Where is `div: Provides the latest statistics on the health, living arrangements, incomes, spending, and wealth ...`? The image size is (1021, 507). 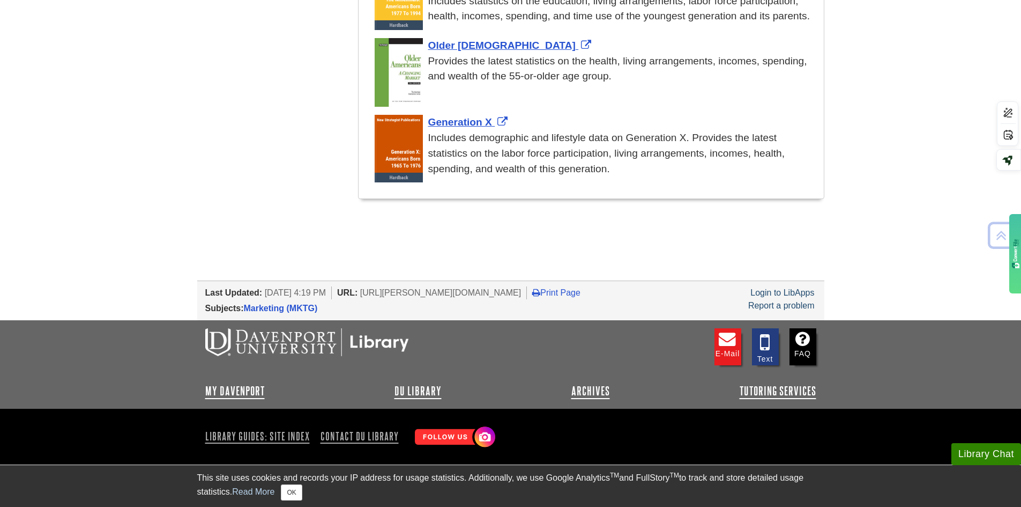
div: Provides the latest statistics on the health, living arrangements, incomes, spending, and wealth ... is located at coordinates (597, 69).